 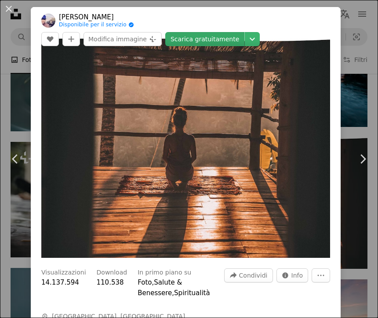 I want to click on button: Mi piace, so click(x=50, y=39).